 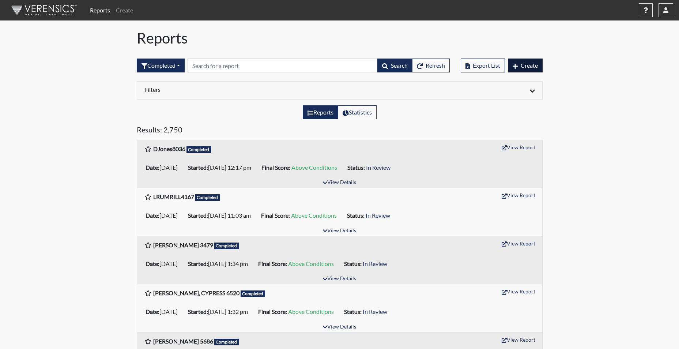 I want to click on label: View the list of reports, so click(x=320, y=112).